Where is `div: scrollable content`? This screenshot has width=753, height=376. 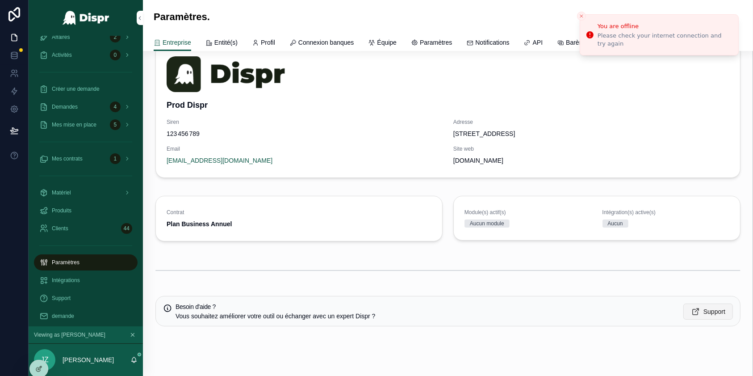
div: scrollable content is located at coordinates (86, 181).